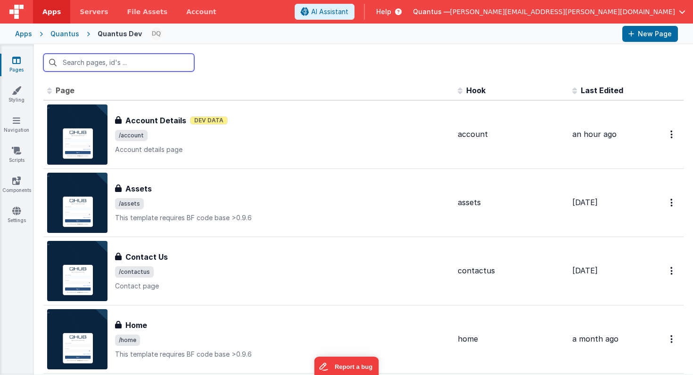 The width and height of the screenshot is (693, 375). What do you see at coordinates (131, 136) in the screenshot?
I see `span: /account` at bounding box center [131, 136].